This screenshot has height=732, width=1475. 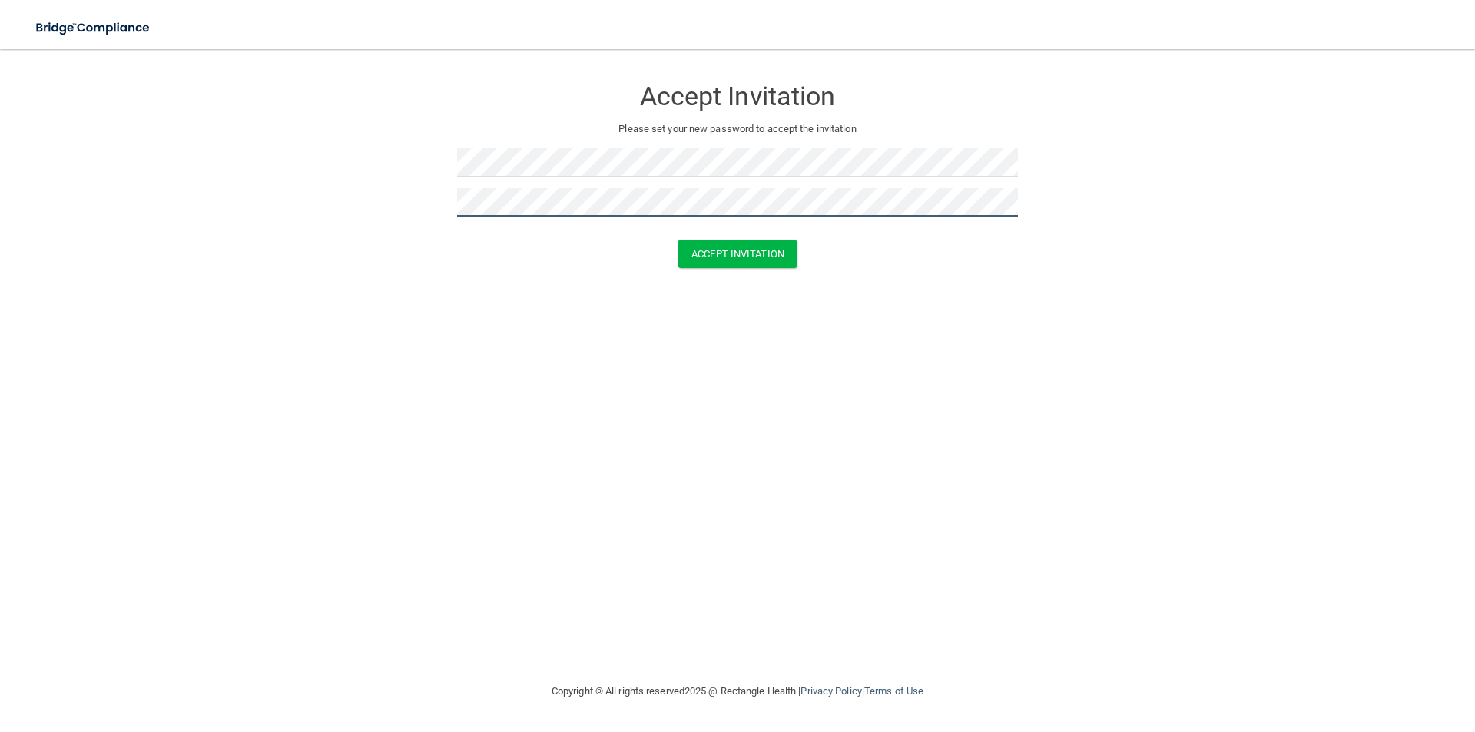 I want to click on div: Copyright © All rights reserved 2025 @ Rectangle Health | |, so click(x=738, y=692).